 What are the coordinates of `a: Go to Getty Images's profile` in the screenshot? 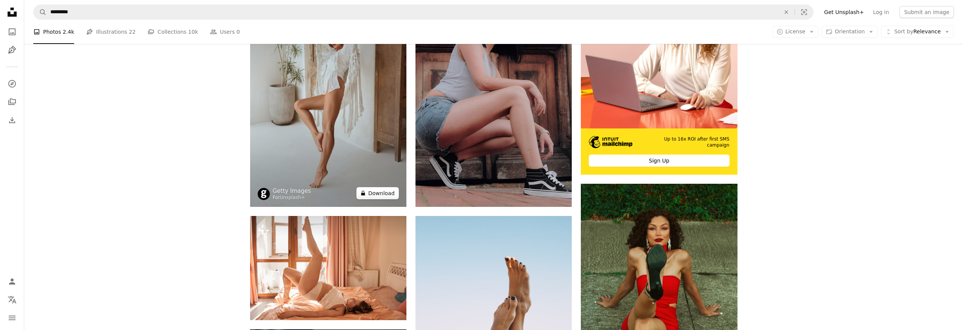 It's located at (264, 194).